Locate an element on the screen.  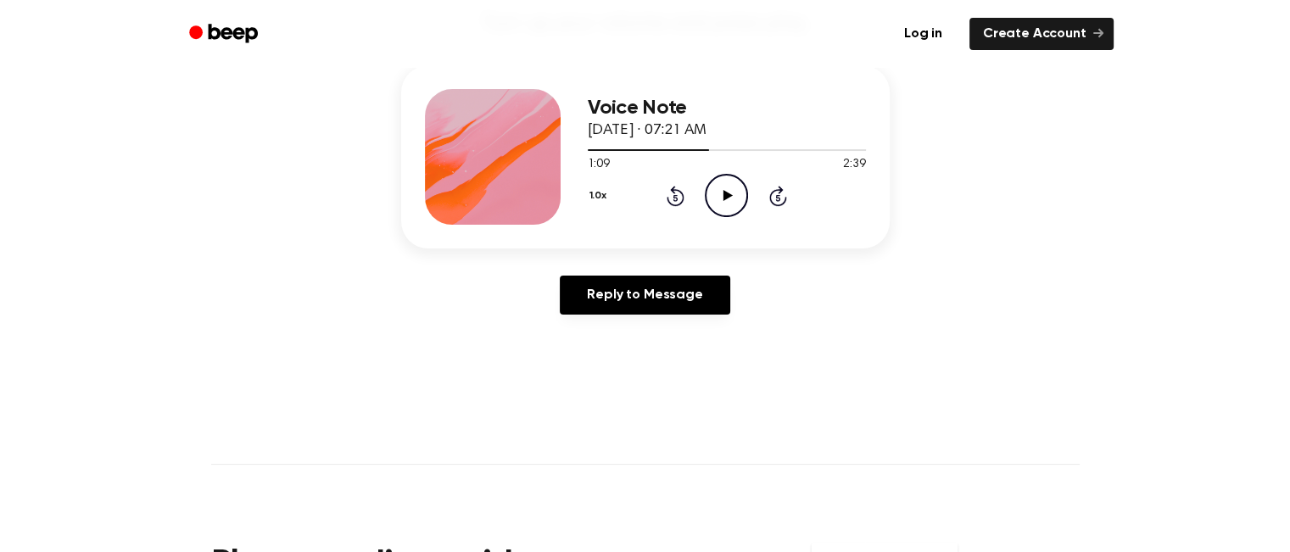
button: 1.0x is located at coordinates (601, 196).